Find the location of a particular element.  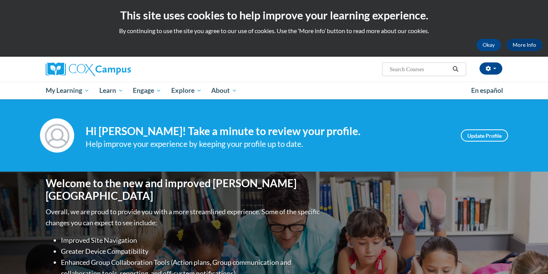

a: Learn is located at coordinates (111, 91).